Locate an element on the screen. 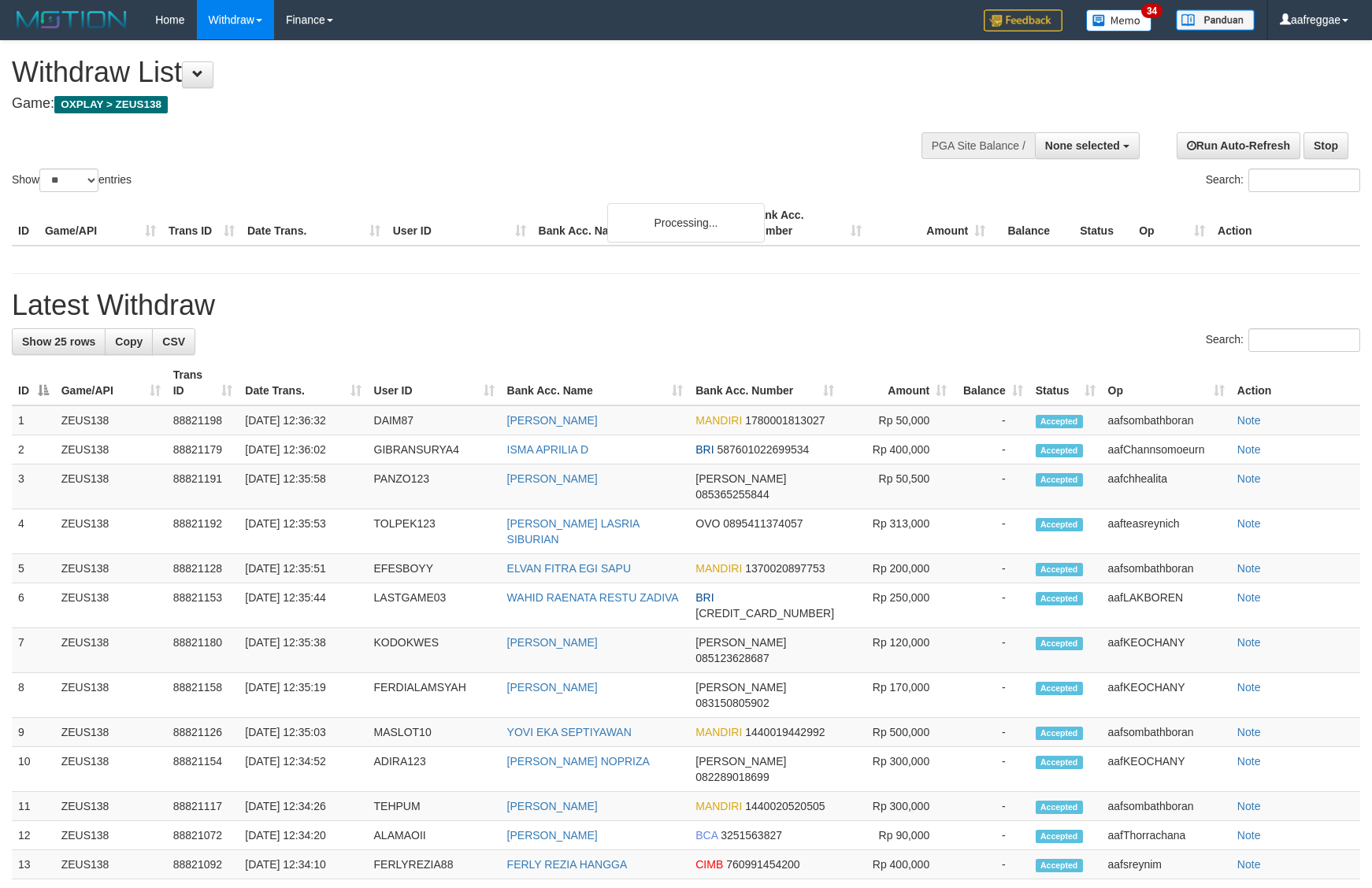 Image resolution: width=1372 pixels, height=888 pixels. label: Show entries is located at coordinates (72, 180).